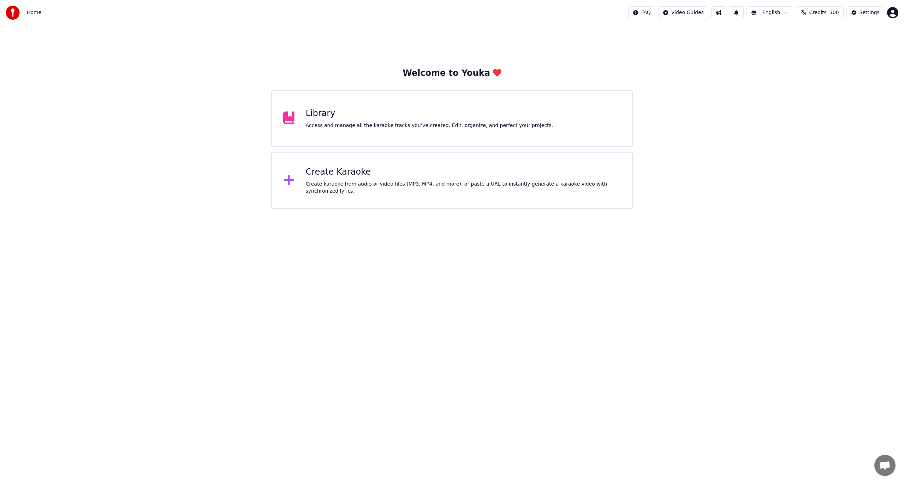 This screenshot has width=904, height=483. What do you see at coordinates (885, 466) in the screenshot?
I see `div: Open chat` at bounding box center [885, 466].